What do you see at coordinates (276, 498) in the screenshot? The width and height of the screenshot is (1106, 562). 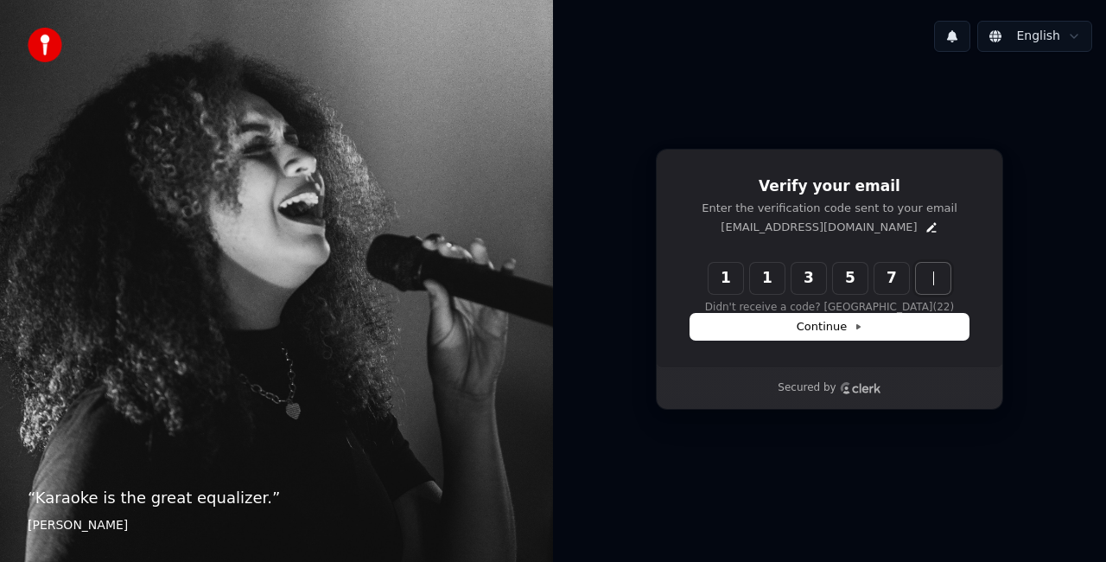 I see `p: “ Karaoke is the great equalizer. ”` at bounding box center [276, 498].